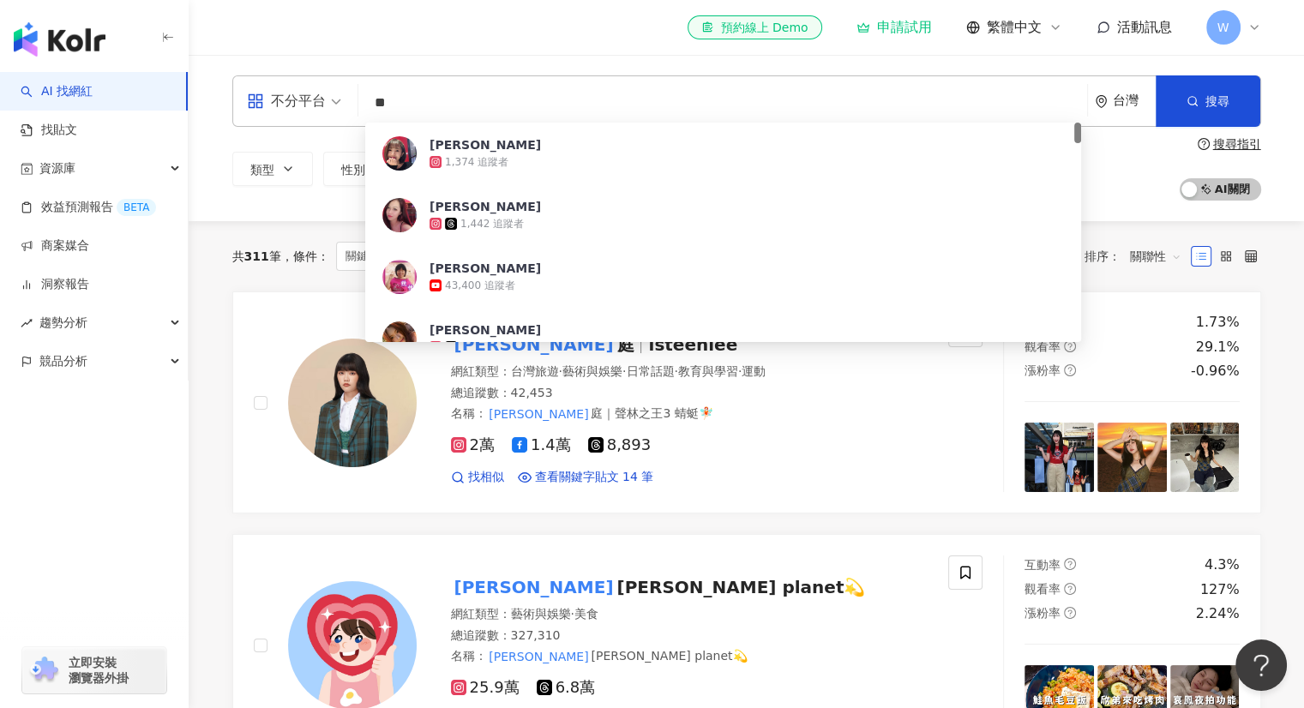 This screenshot has height=708, width=1304. I want to click on span: 找相似, so click(486, 478).